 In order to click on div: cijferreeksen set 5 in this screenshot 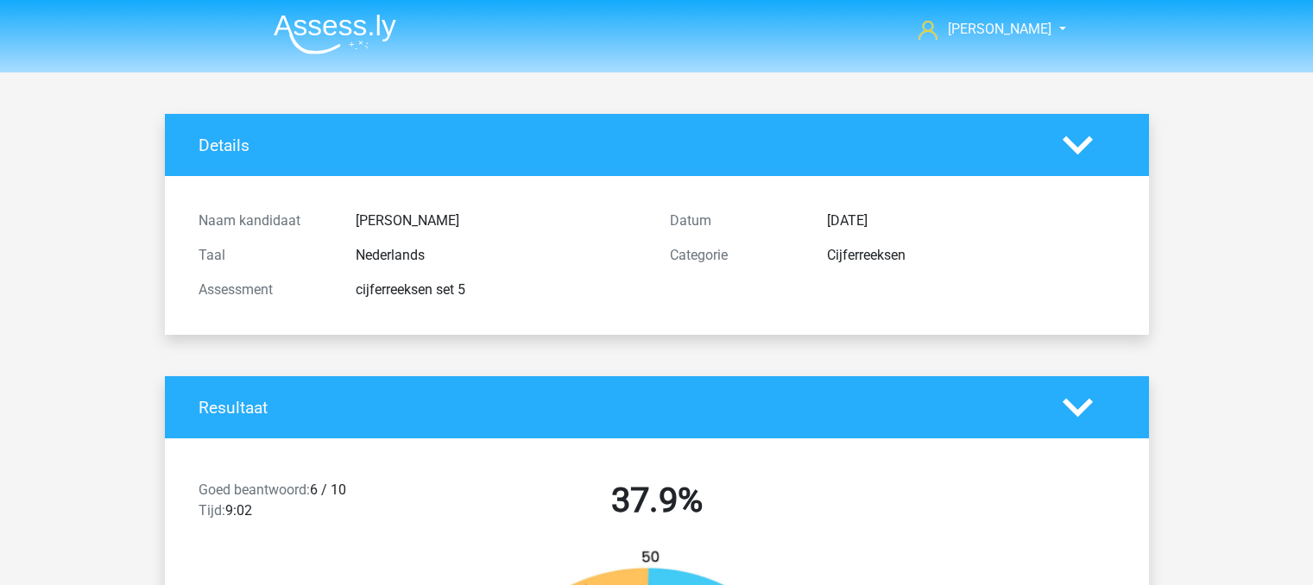, I will do `click(500, 290)`.